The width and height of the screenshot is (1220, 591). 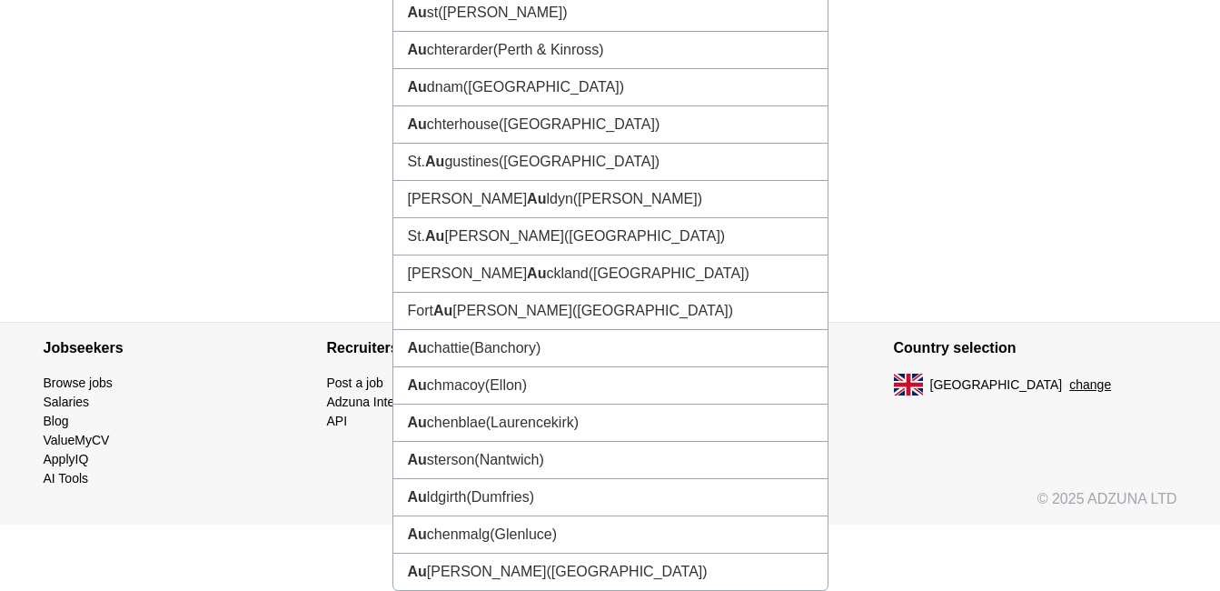 I want to click on li: St. gustines, so click(x=611, y=162).